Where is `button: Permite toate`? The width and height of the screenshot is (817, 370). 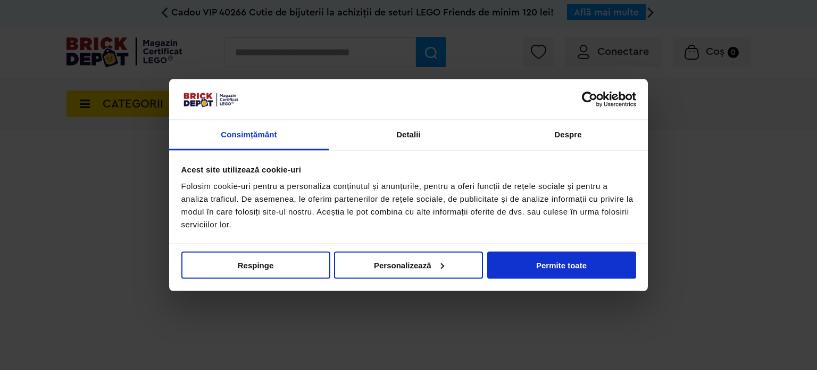
button: Permite toate is located at coordinates (562, 264).